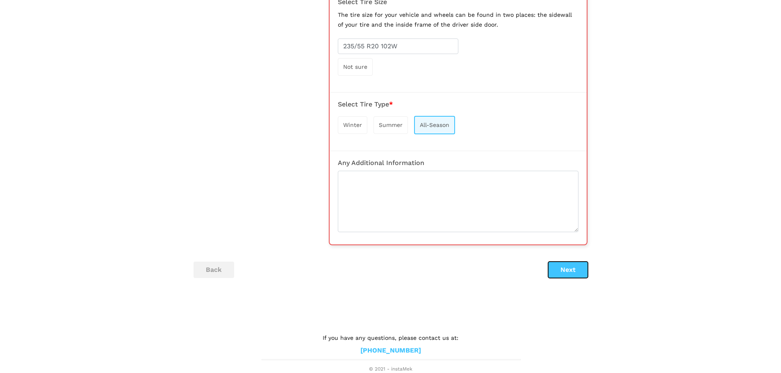 Image resolution: width=781 pixels, height=373 pixels. Describe the element at coordinates (352, 125) in the screenshot. I see `span: Winter` at that location.